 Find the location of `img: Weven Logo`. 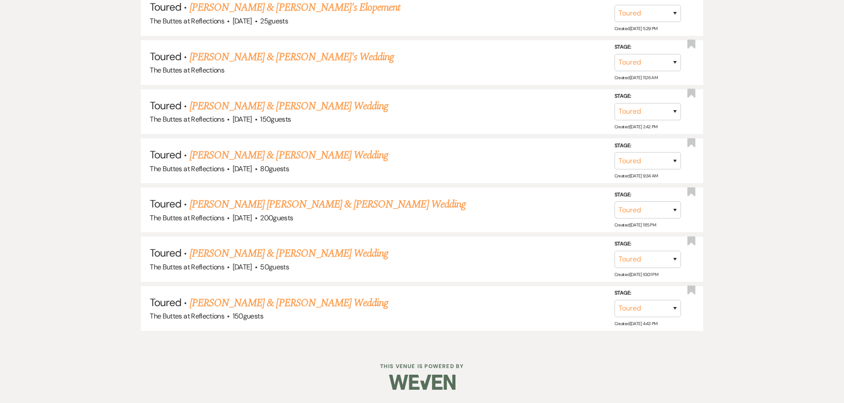

img: Weven Logo is located at coordinates (422, 383).